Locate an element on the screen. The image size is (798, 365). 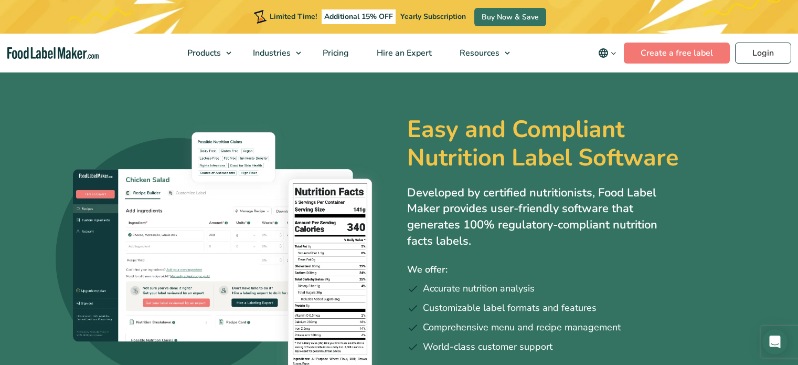
h1: Easy and Compliant Nutrition Label Software is located at coordinates (563, 144).